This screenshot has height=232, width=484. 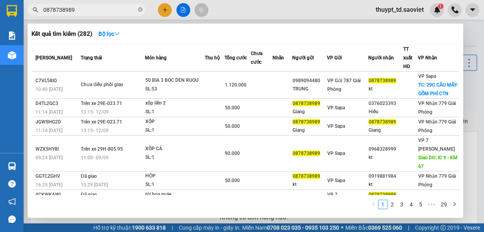 I want to click on span: VP Gửi, so click(x=334, y=58).